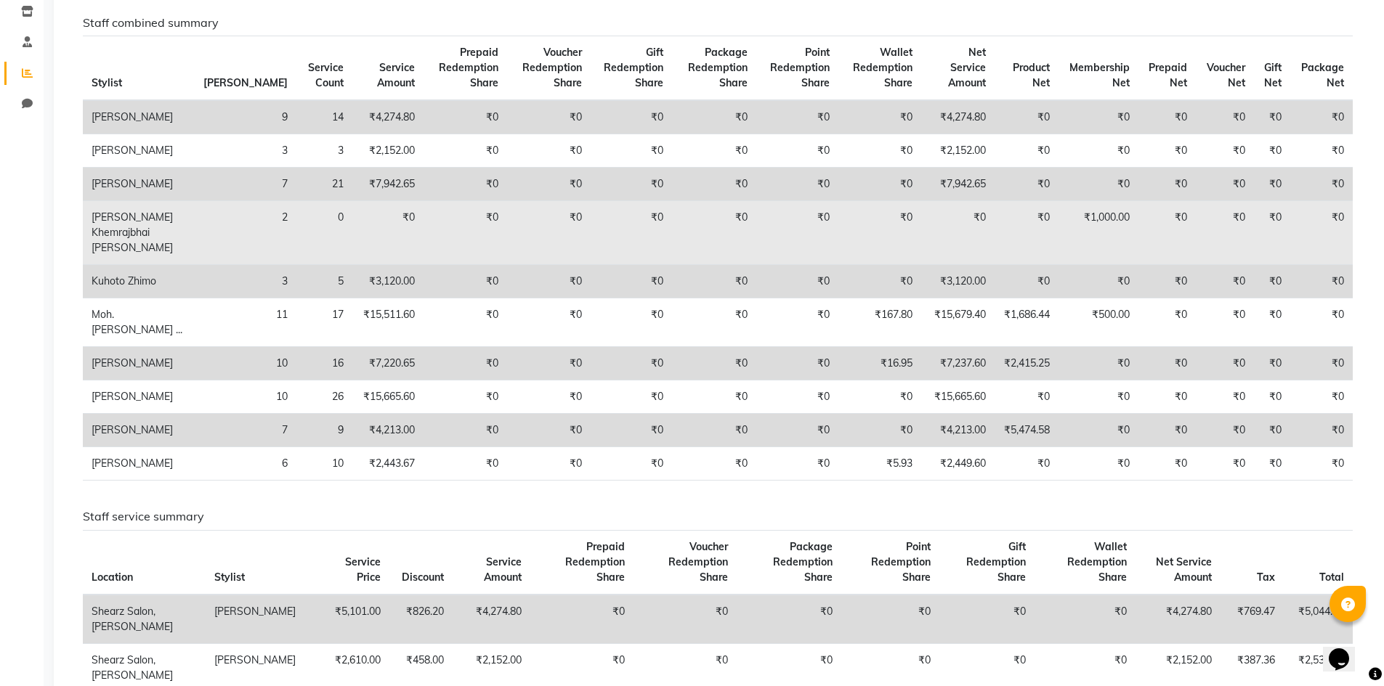 The height and width of the screenshot is (686, 1384). Describe the element at coordinates (1098, 323) in the screenshot. I see `td: ₹500.00` at that location.